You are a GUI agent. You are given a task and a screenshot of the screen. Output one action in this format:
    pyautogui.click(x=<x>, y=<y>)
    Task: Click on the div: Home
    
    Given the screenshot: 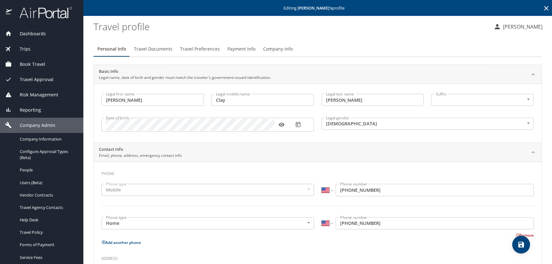 What is the action you would take?
    pyautogui.click(x=208, y=223)
    